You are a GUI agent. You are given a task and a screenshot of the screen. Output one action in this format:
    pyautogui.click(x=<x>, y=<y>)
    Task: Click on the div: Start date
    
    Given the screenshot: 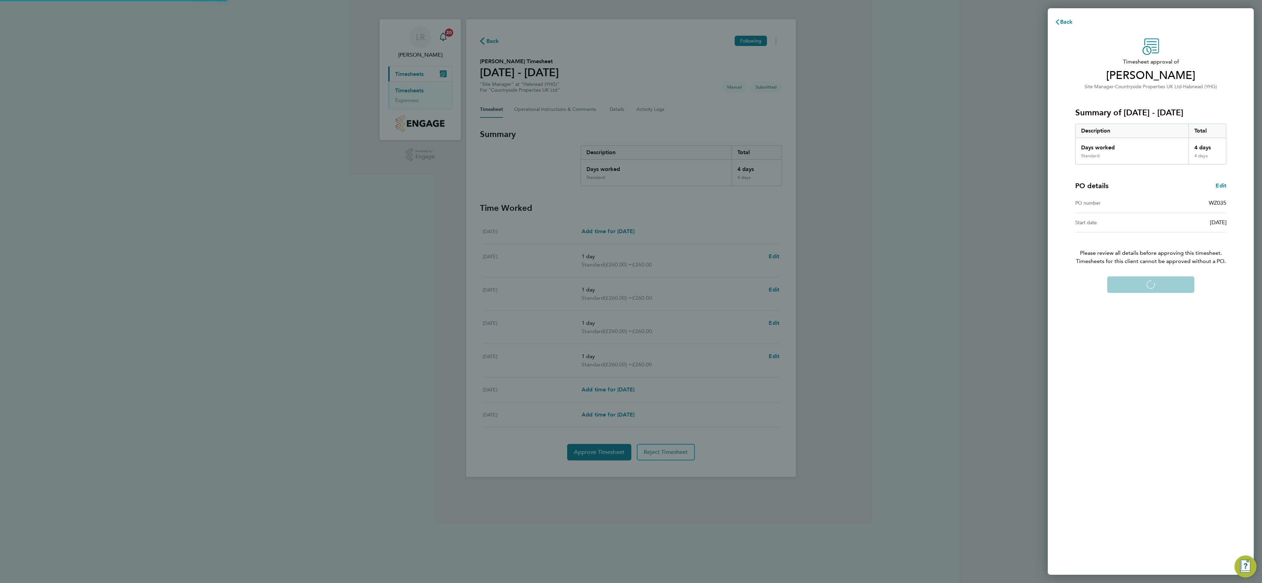 What is the action you would take?
    pyautogui.click(x=1113, y=222)
    